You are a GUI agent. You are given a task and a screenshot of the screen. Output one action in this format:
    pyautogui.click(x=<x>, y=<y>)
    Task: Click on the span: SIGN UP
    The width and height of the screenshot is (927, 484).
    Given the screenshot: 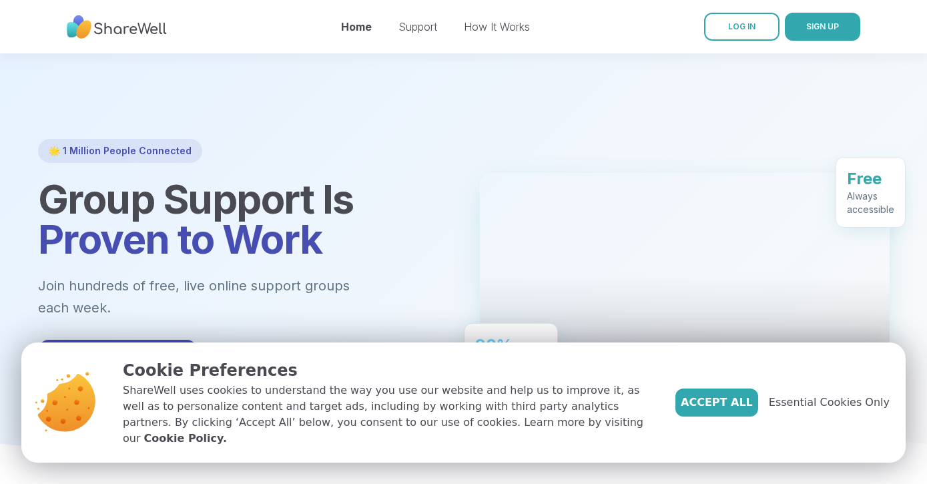 What is the action you would take?
    pyautogui.click(x=822, y=26)
    